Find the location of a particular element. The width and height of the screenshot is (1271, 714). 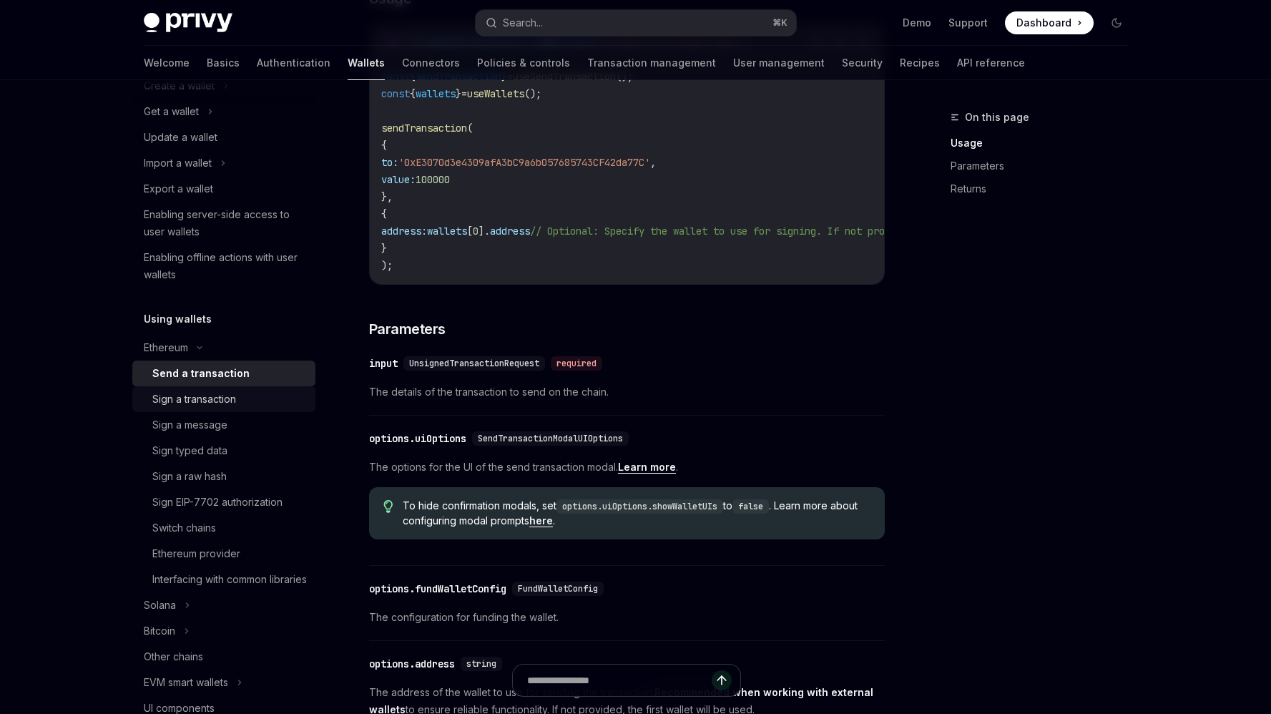

a: Demo is located at coordinates (917, 23).